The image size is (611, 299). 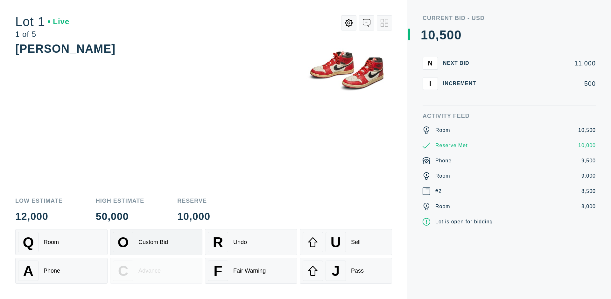 I want to click on div: Live, so click(x=59, y=22).